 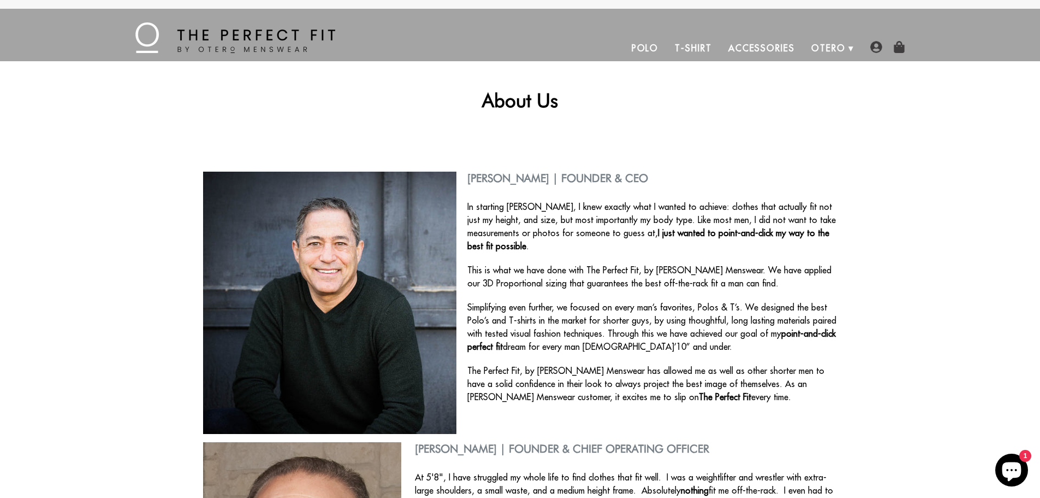 I want to click on a: T-Shirt, so click(x=693, y=48).